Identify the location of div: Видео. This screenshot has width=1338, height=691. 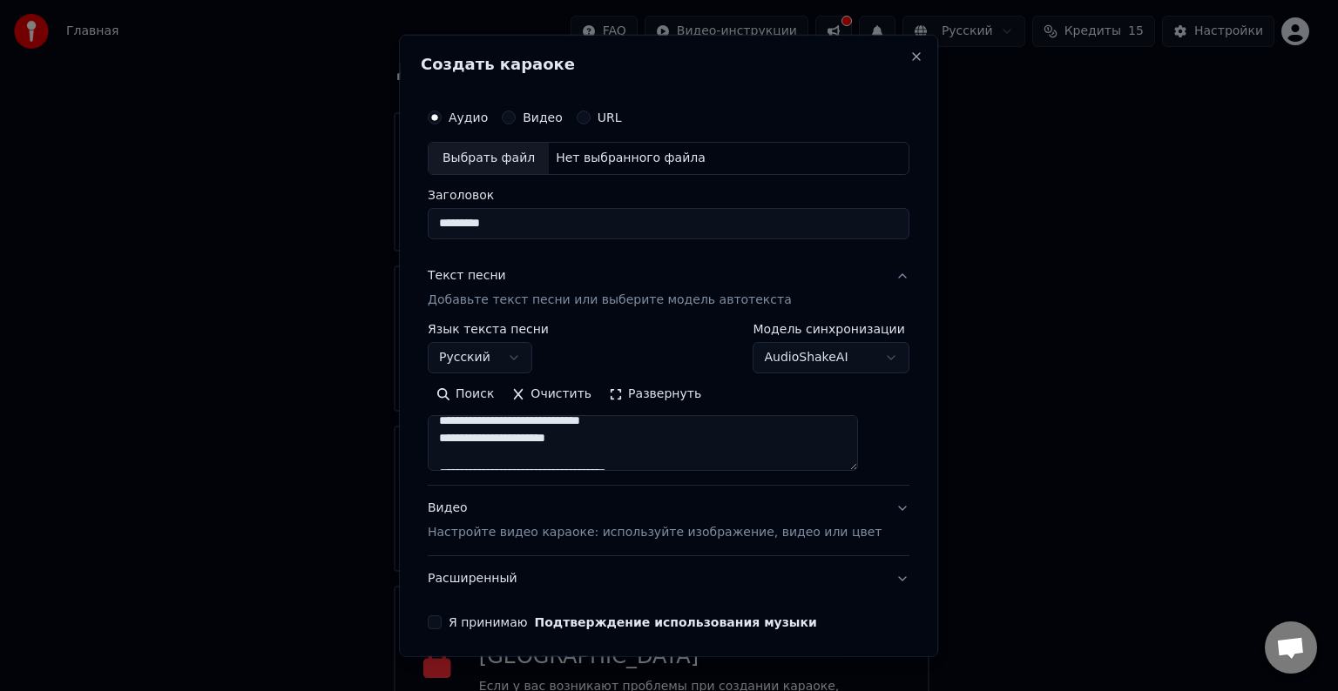
(654, 521).